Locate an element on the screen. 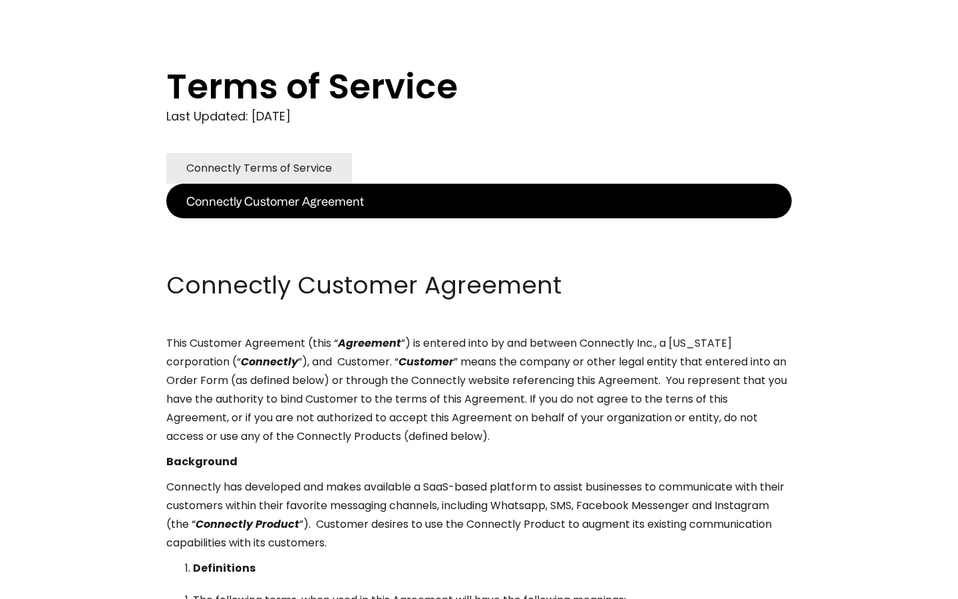  em: Customer is located at coordinates (426, 361).